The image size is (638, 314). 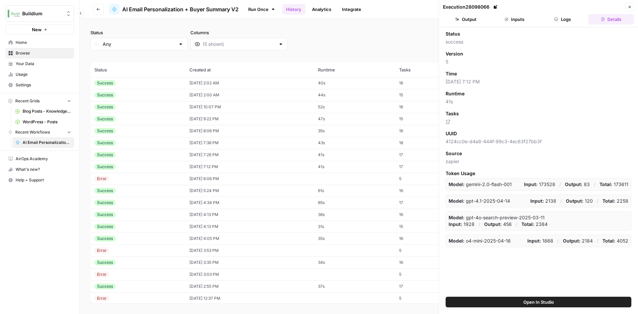 I want to click on span: Usage, so click(x=43, y=74).